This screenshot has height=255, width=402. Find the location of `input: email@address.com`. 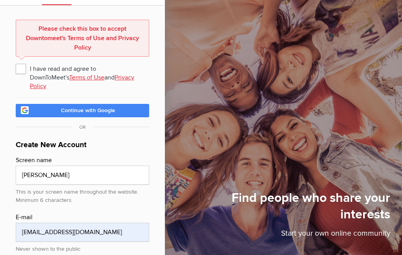

input: email@address.com is located at coordinates (83, 232).